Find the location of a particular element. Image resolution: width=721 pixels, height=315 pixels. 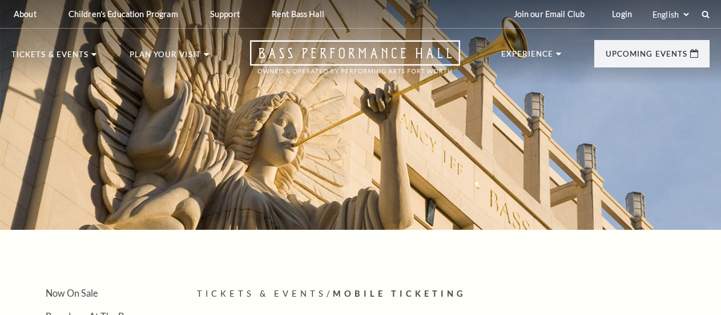

p: Support is located at coordinates (225, 14).